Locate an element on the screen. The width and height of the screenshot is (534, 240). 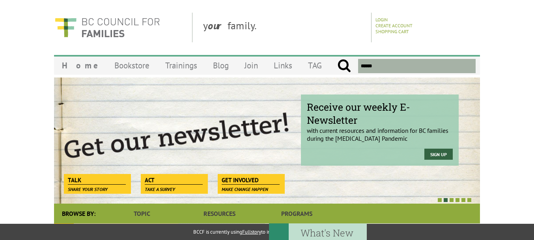
a: Shopping Cart is located at coordinates (392, 31).